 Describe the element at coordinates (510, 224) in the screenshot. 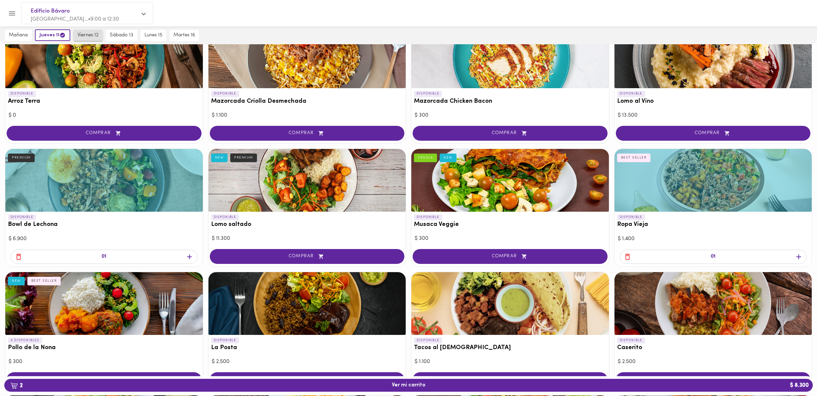

I see `h3: Musaca Veggie` at that location.